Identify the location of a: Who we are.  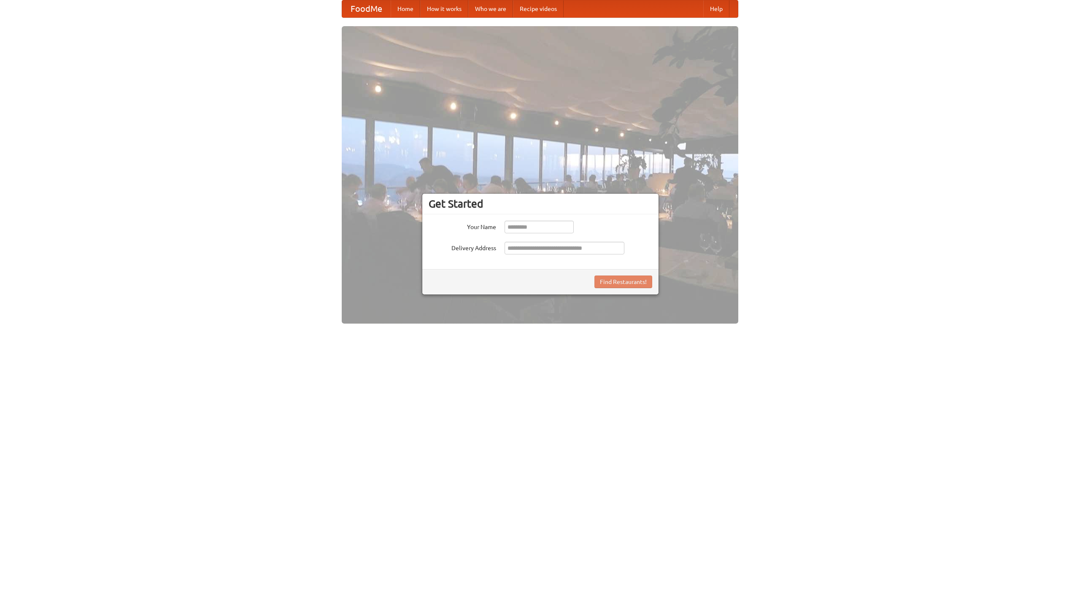
(491, 9).